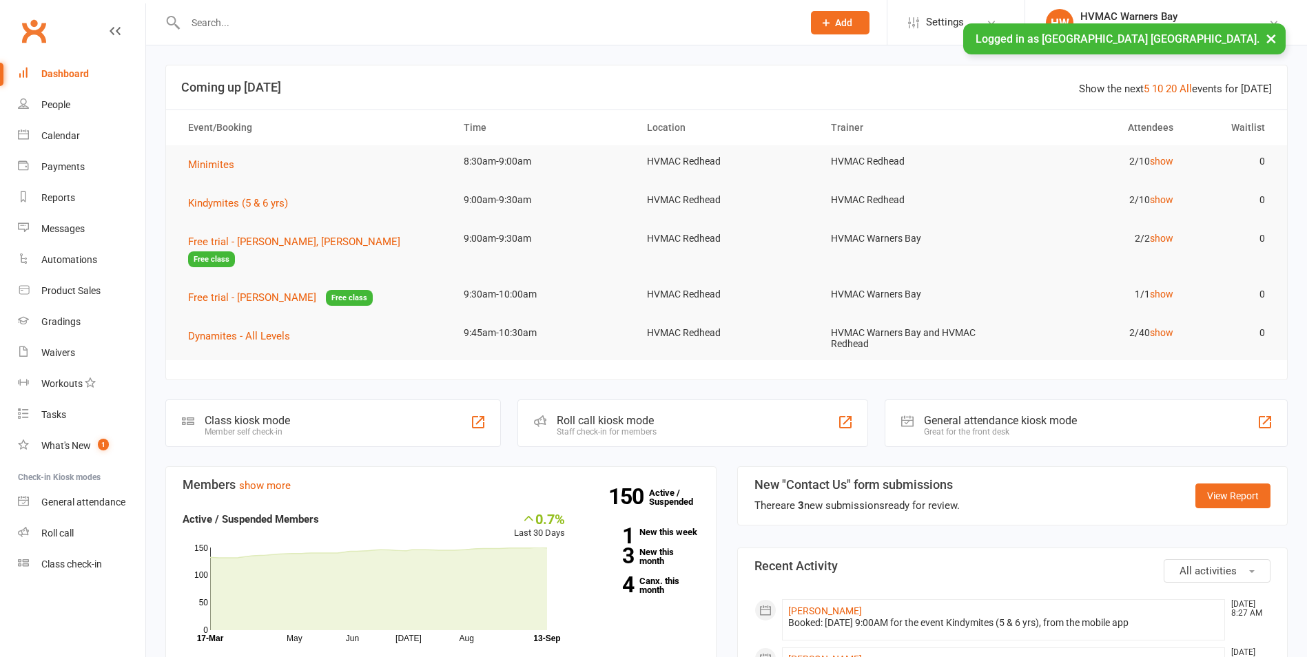 The width and height of the screenshot is (1307, 657). I want to click on th: Event/Booking, so click(314, 127).